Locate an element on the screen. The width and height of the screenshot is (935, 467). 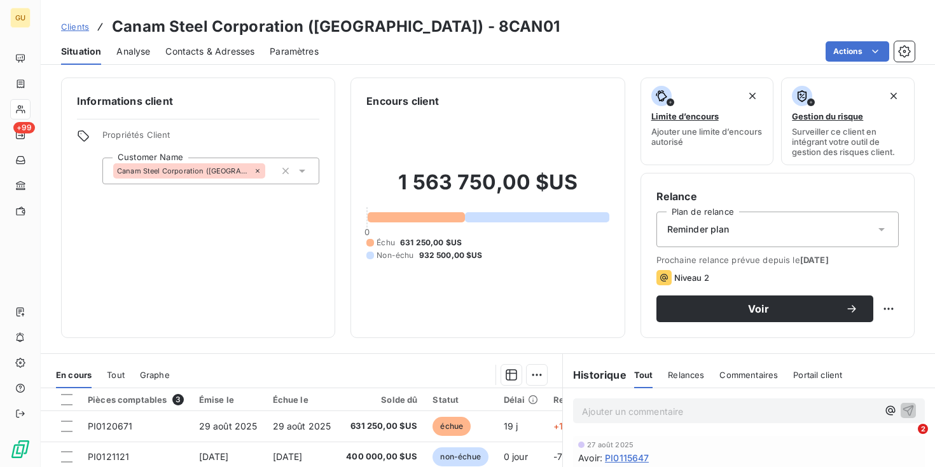
div: Échue le is located at coordinates (302, 400).